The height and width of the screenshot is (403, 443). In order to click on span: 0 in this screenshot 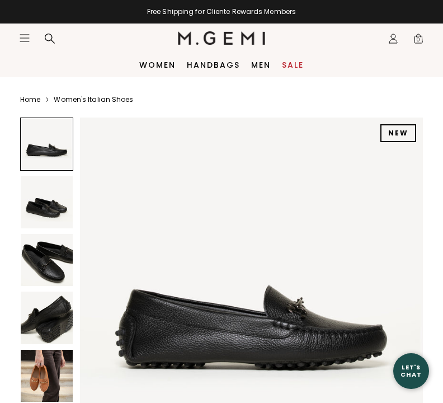, I will do `click(418, 41)`.